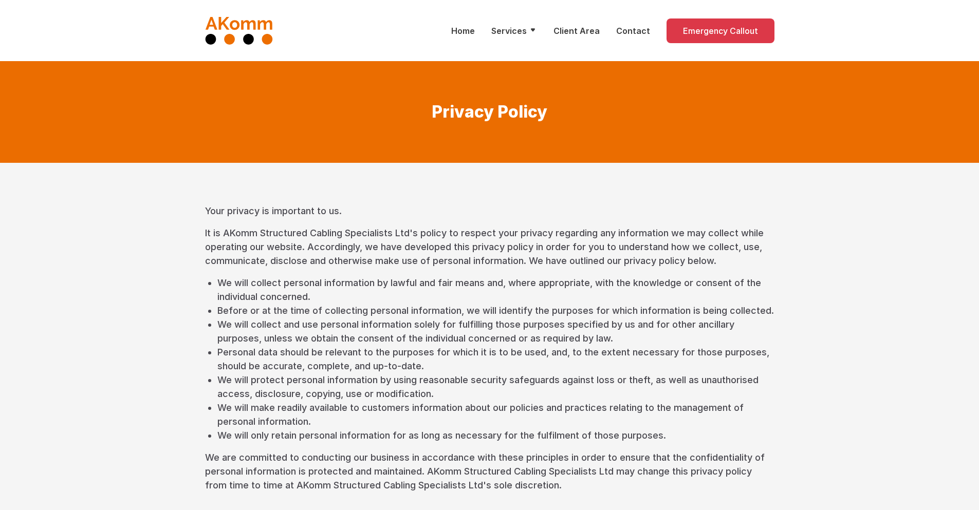  What do you see at coordinates (490, 211) in the screenshot?
I see `p: Your privacy is important to us.` at bounding box center [490, 211].